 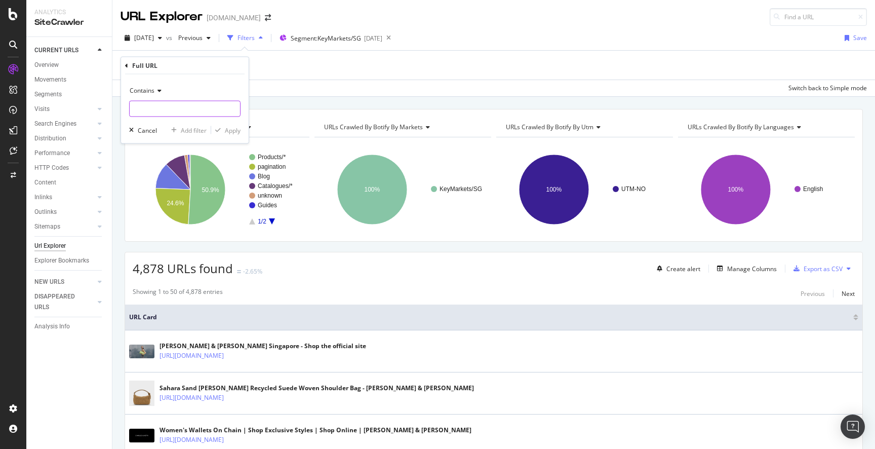 I want to click on a: Inlinks, so click(x=64, y=197).